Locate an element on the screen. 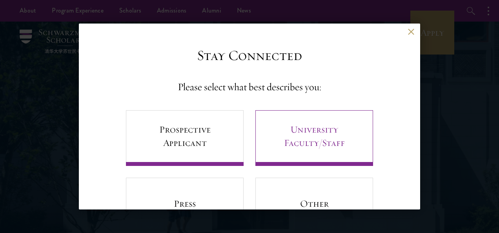 The width and height of the screenshot is (499, 233). a: Prospective Applicant is located at coordinates (185, 138).